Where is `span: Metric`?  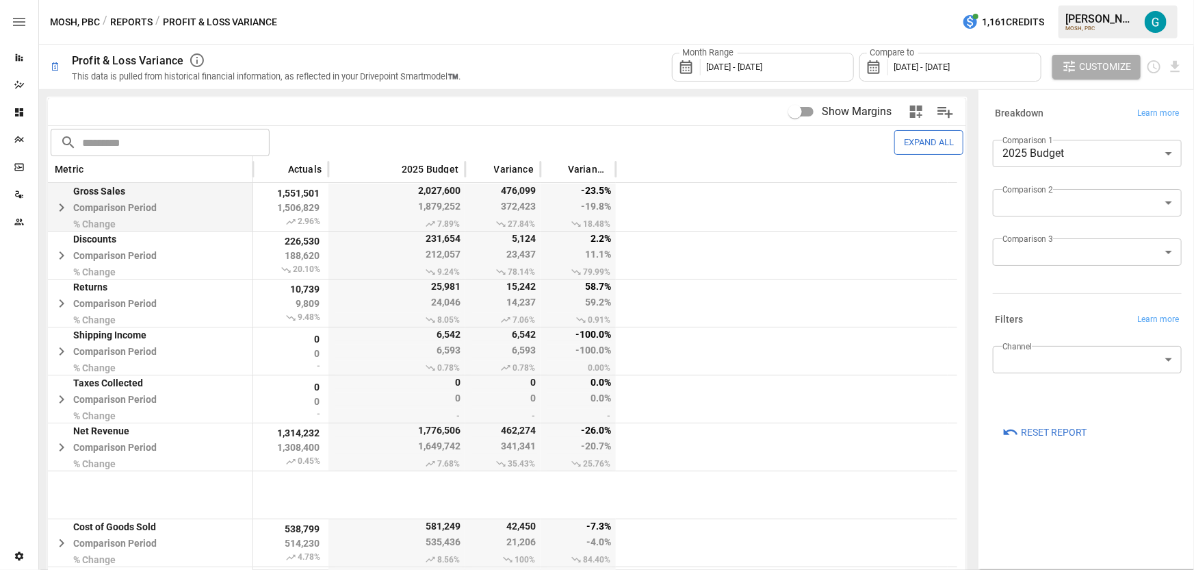
span: Metric is located at coordinates (69, 169).